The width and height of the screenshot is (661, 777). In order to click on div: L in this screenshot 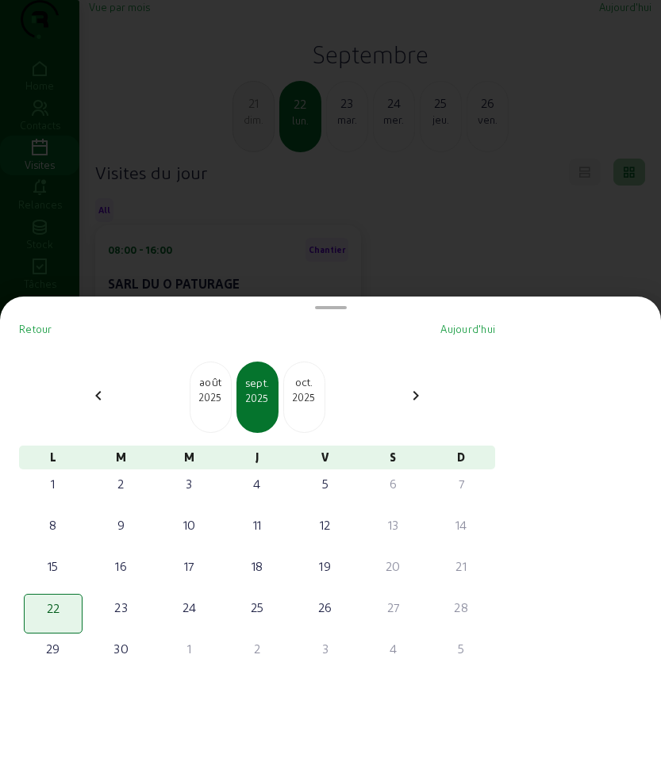, I will do `click(53, 458)`.